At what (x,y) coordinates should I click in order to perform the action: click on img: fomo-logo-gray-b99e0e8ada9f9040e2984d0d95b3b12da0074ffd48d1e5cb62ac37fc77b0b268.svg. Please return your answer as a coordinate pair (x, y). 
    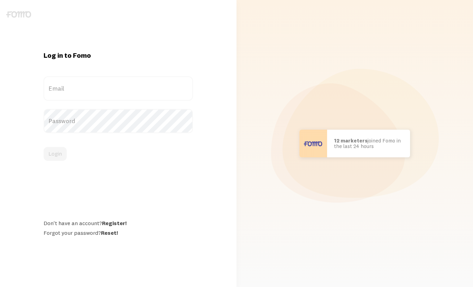
    Looking at the image, I should click on (19, 14).